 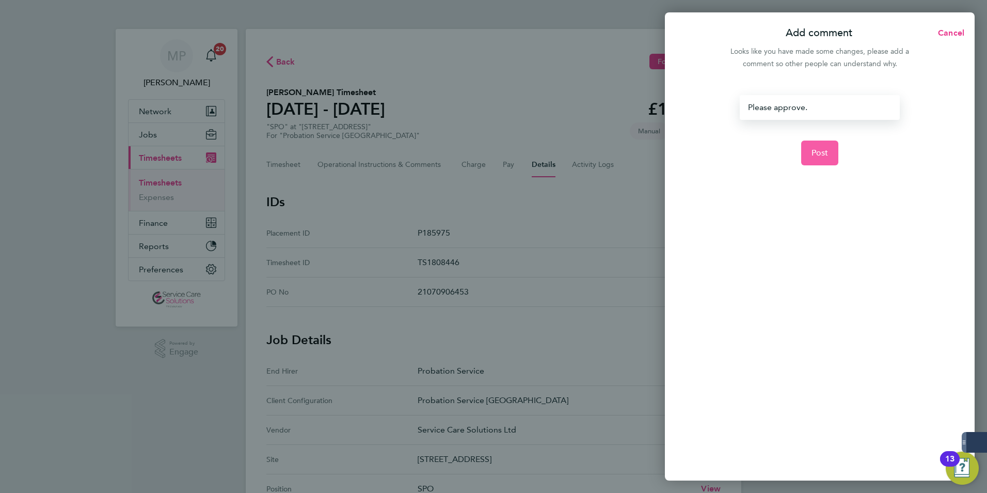 I want to click on div: Please approve., so click(x=819, y=107).